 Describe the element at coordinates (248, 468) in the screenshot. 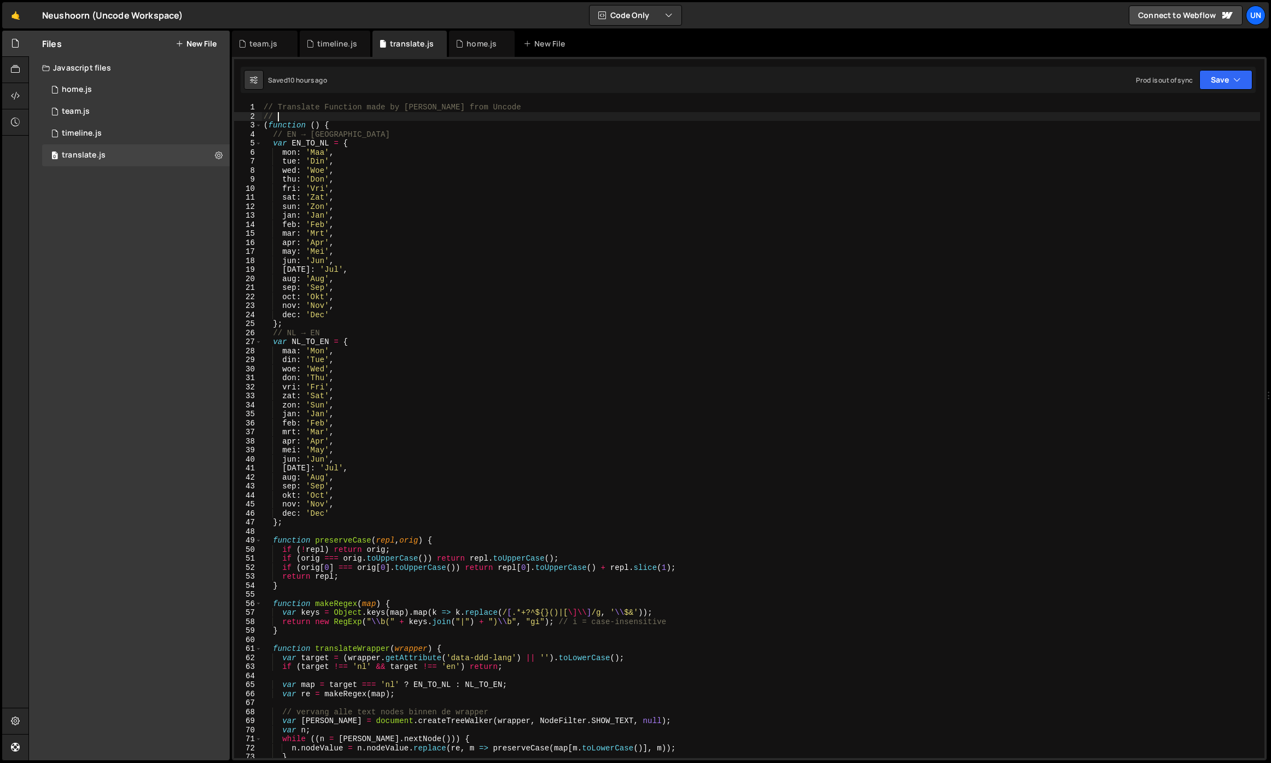

I see `div: 41` at that location.